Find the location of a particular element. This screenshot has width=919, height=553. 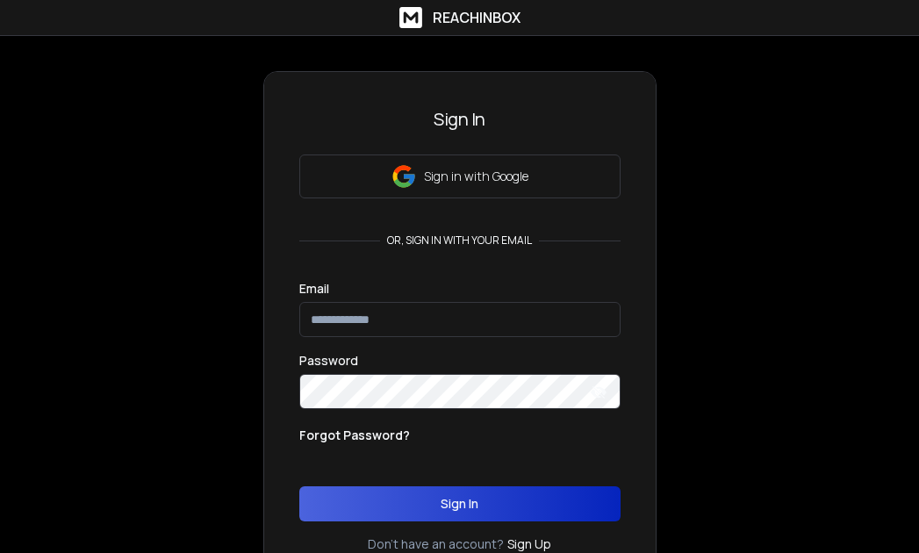

label: Email is located at coordinates (314, 289).